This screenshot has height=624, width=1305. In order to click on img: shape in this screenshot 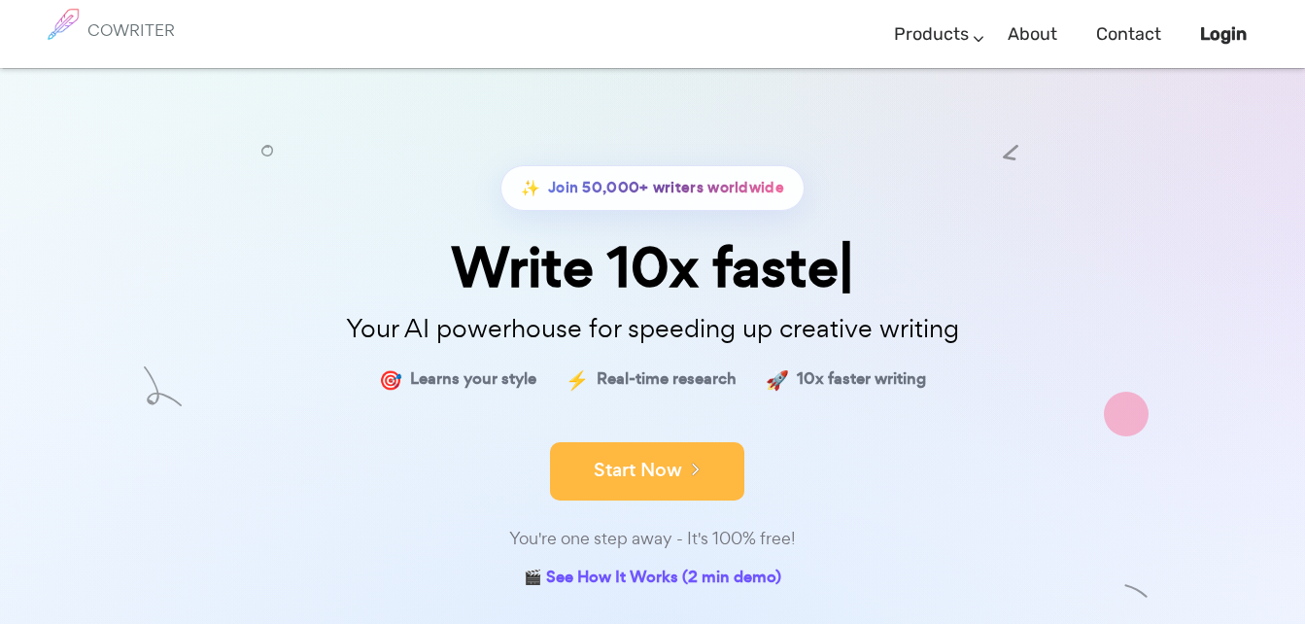, I will do `click(162, 386)`.